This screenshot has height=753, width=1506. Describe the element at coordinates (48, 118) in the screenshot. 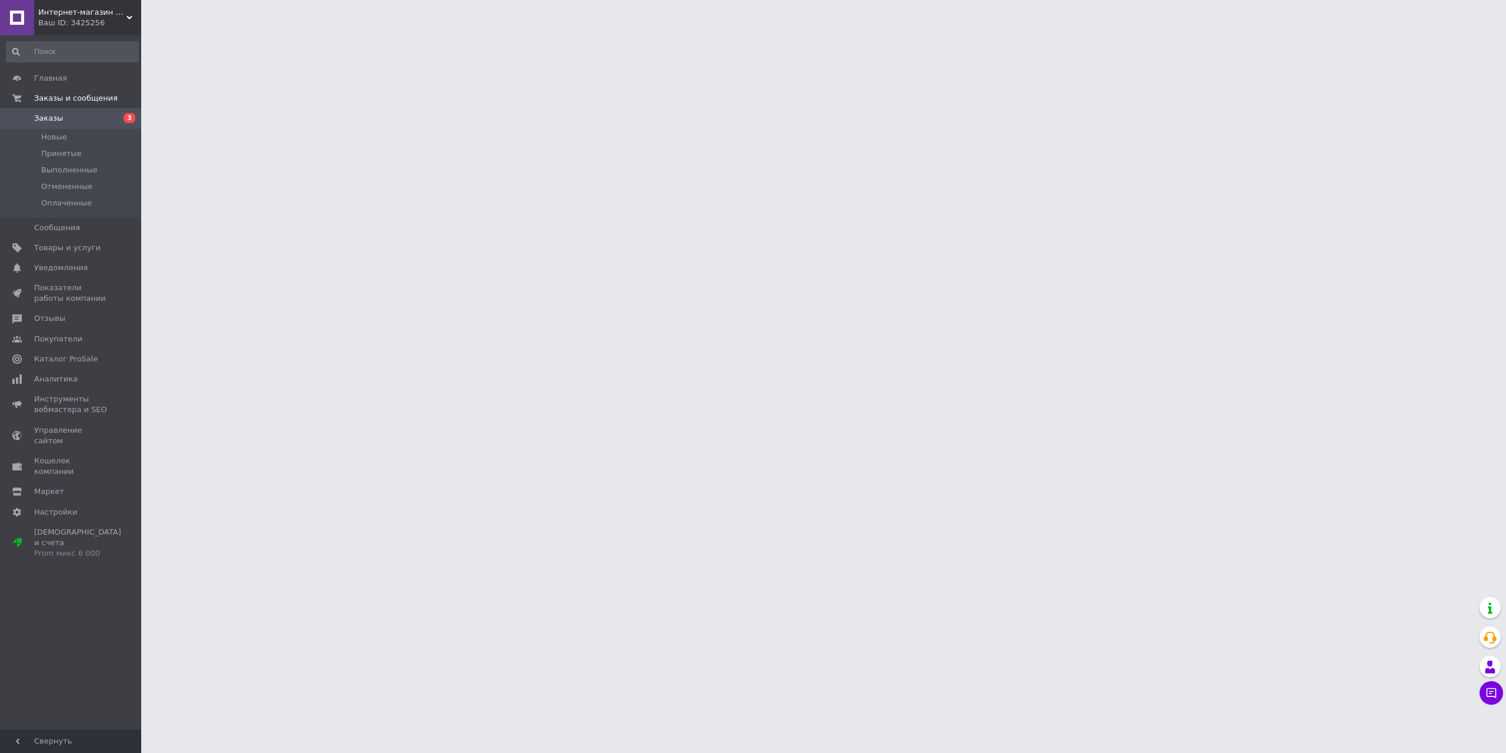

I see `span: Заказы` at that location.